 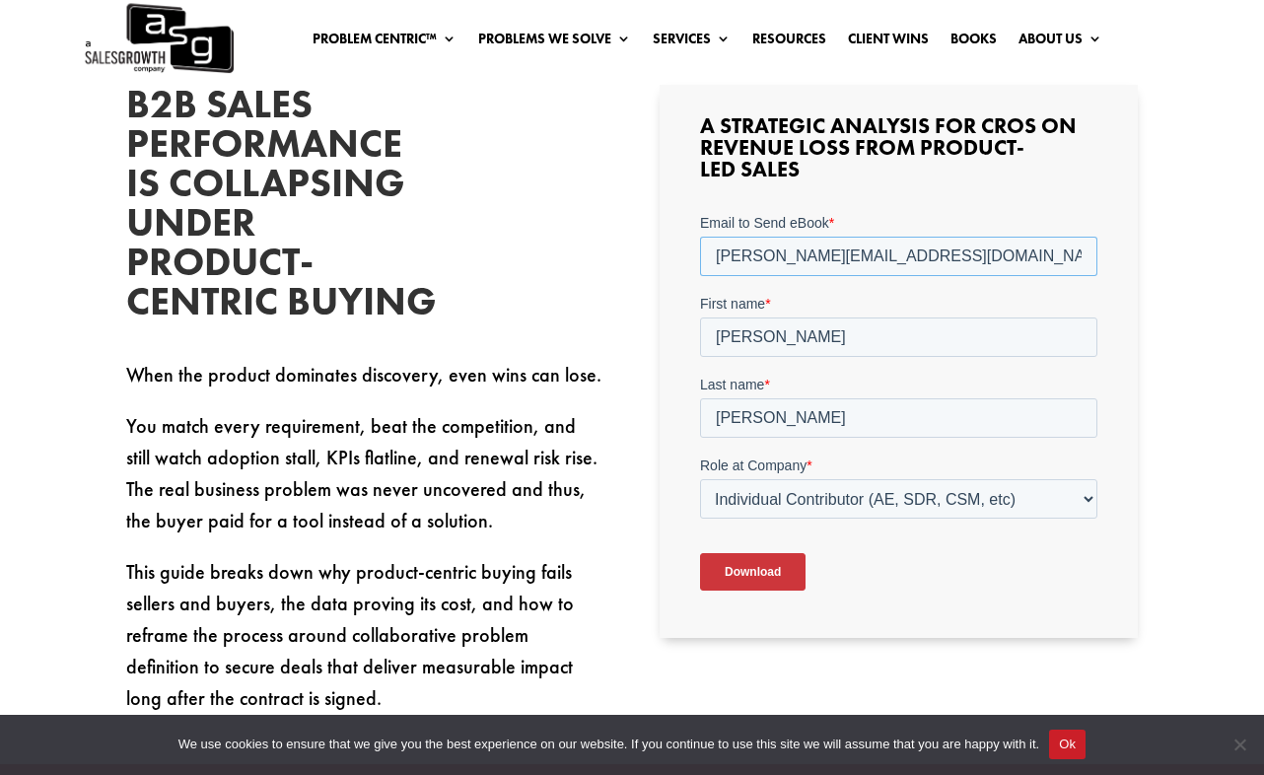 I want to click on a: Books, so click(x=974, y=42).